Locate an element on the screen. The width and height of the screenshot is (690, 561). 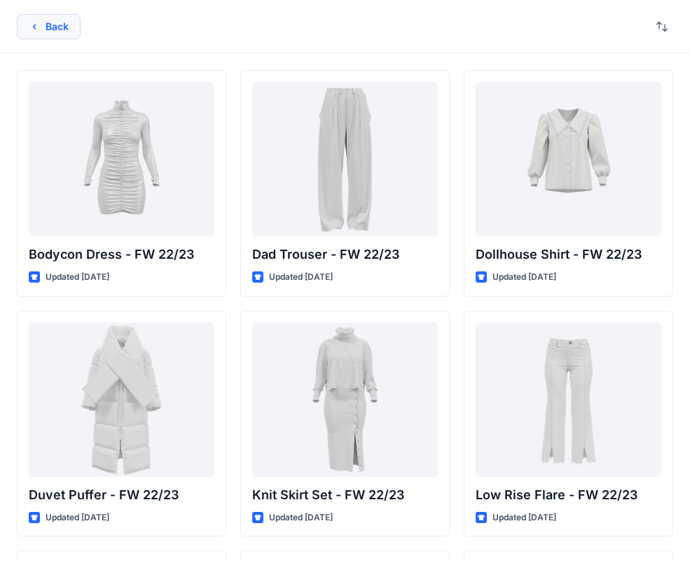
a: Knit Skirt Set - FW 22/23 is located at coordinates (345, 399).